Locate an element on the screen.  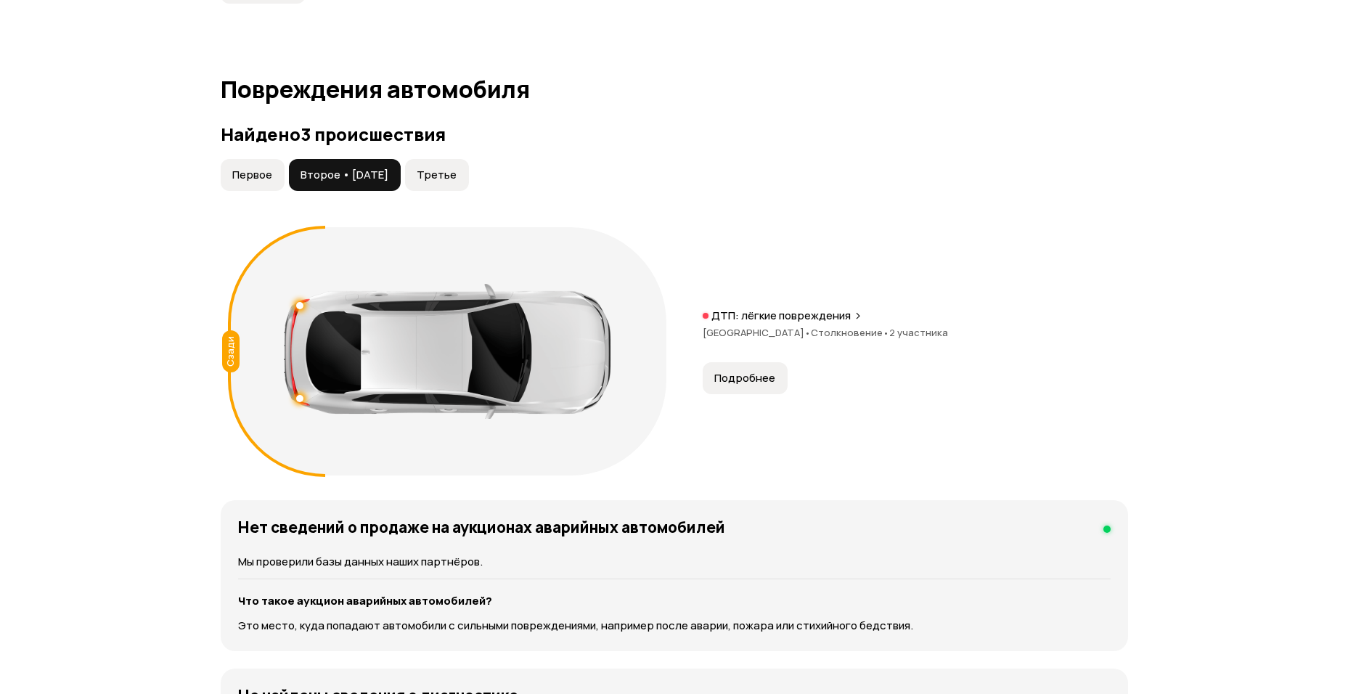
button: Подробнее is located at coordinates (745, 378).